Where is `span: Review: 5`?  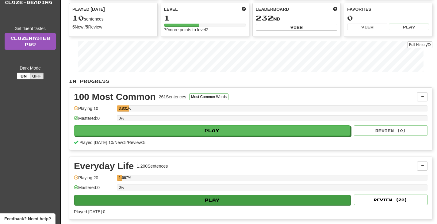
span: Review: 5 is located at coordinates (137, 143).